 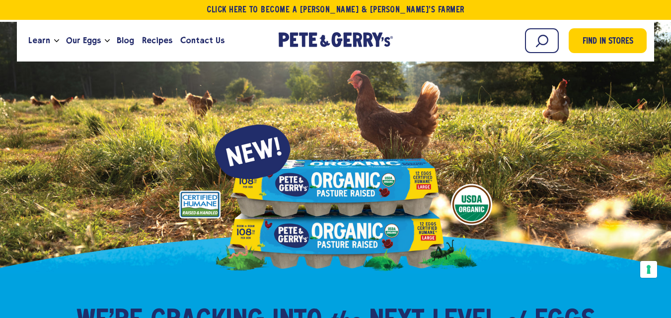 I want to click on span: Blog, so click(x=125, y=40).